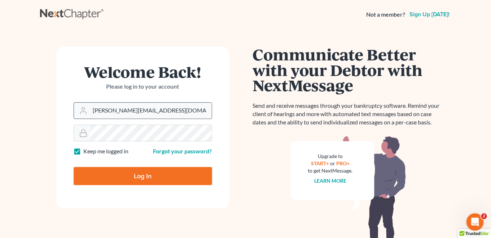  Describe the element at coordinates (106, 151) in the screenshot. I see `label: Keep me logged in` at that location.